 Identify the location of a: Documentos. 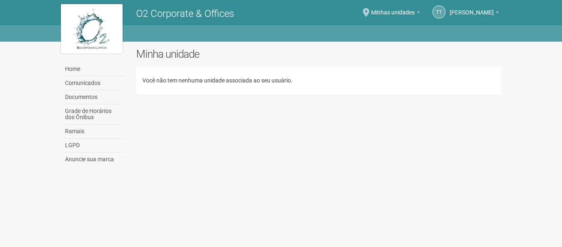
(93, 97).